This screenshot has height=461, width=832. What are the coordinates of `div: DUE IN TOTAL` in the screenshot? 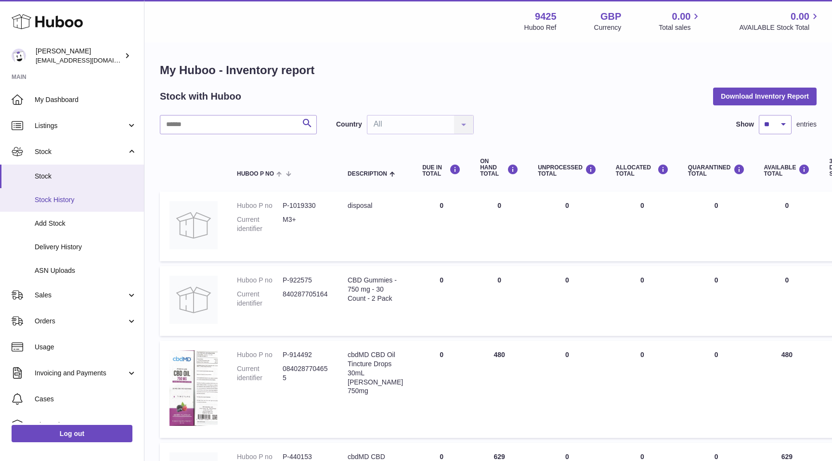 It's located at (441, 170).